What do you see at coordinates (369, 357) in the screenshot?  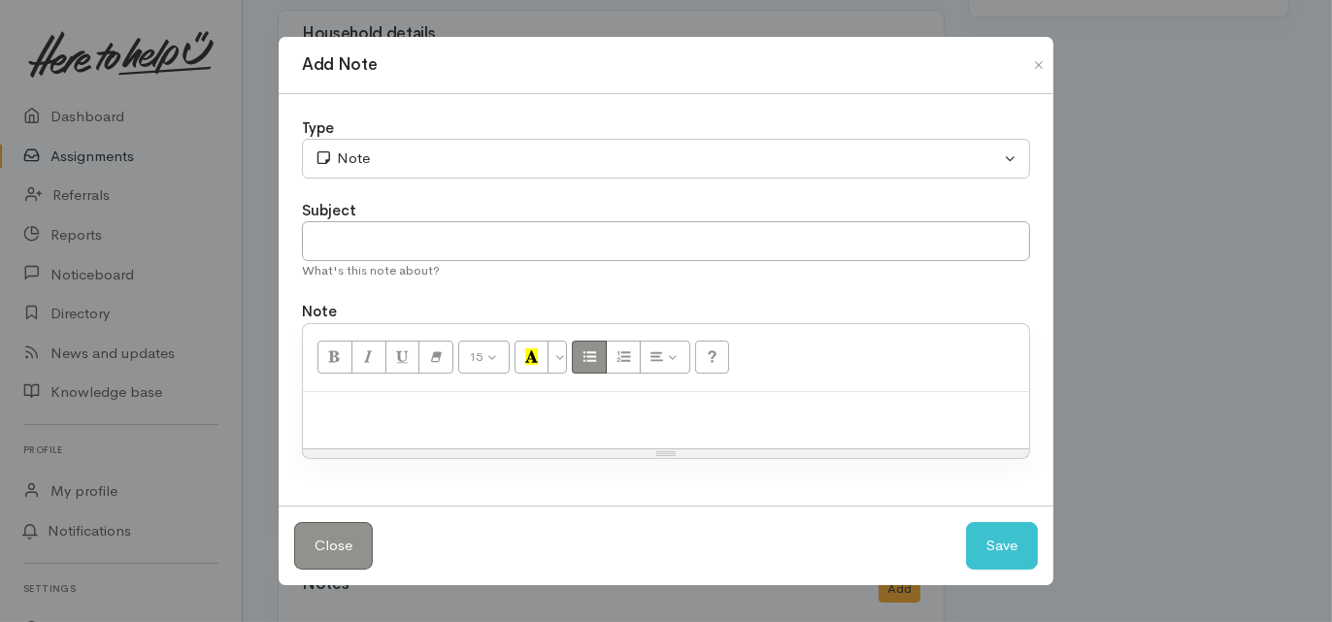 I see `button: Italic (CTRL+I)` at bounding box center [369, 357].